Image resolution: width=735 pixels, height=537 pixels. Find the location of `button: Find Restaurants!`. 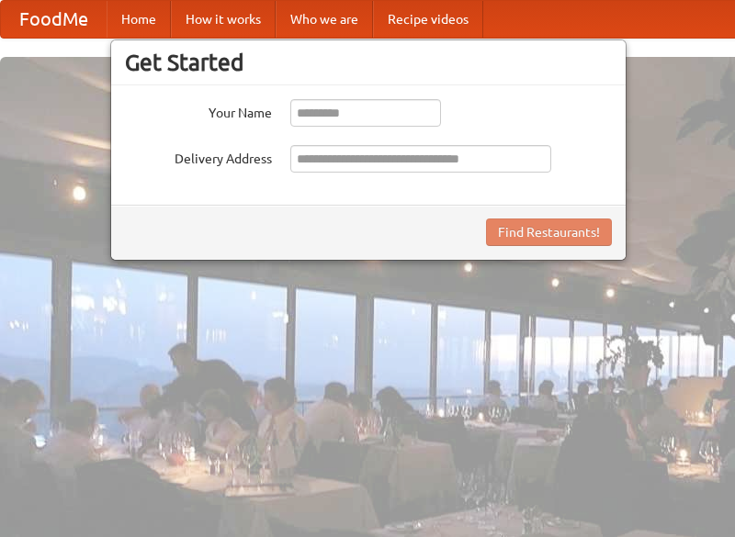

button: Find Restaurants! is located at coordinates (548, 232).